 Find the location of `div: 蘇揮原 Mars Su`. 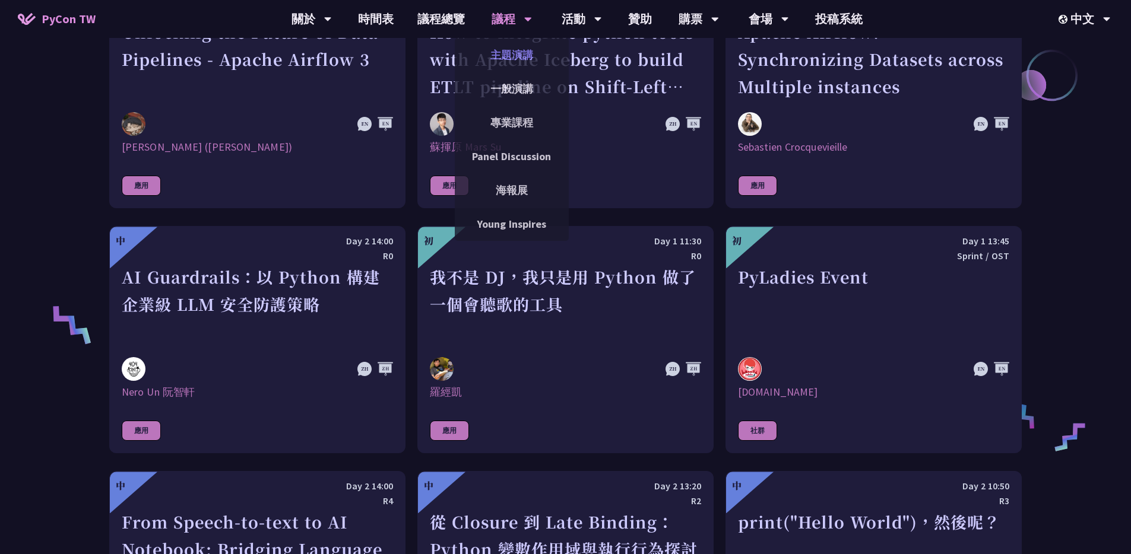

div: 蘇揮原 Mars Su is located at coordinates (565, 147).